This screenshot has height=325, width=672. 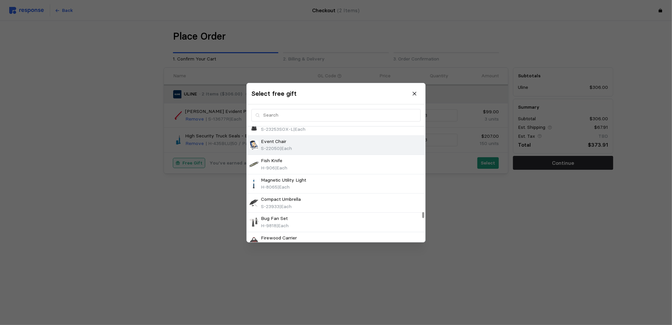 What do you see at coordinates (277, 129) in the screenshot?
I see `span: S-23253SOX-L` at bounding box center [277, 129].